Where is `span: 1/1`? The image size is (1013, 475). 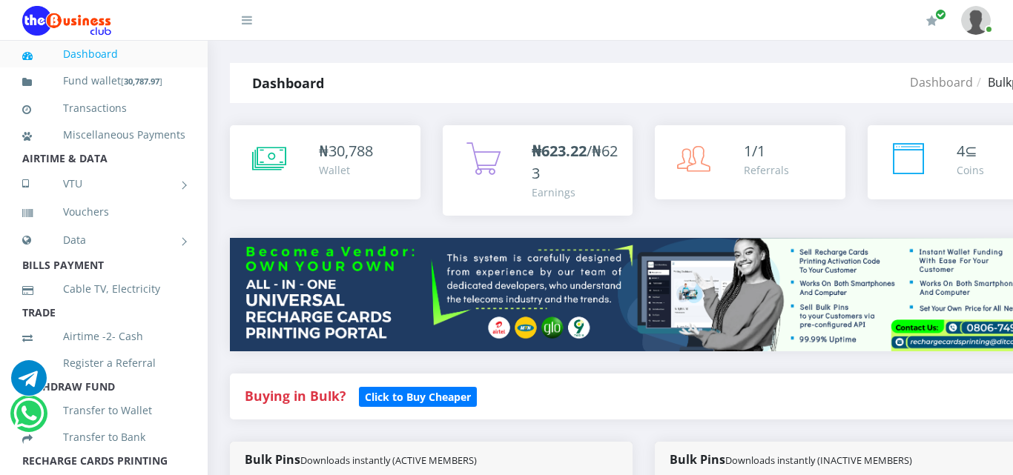 span: 1/1 is located at coordinates (754, 151).